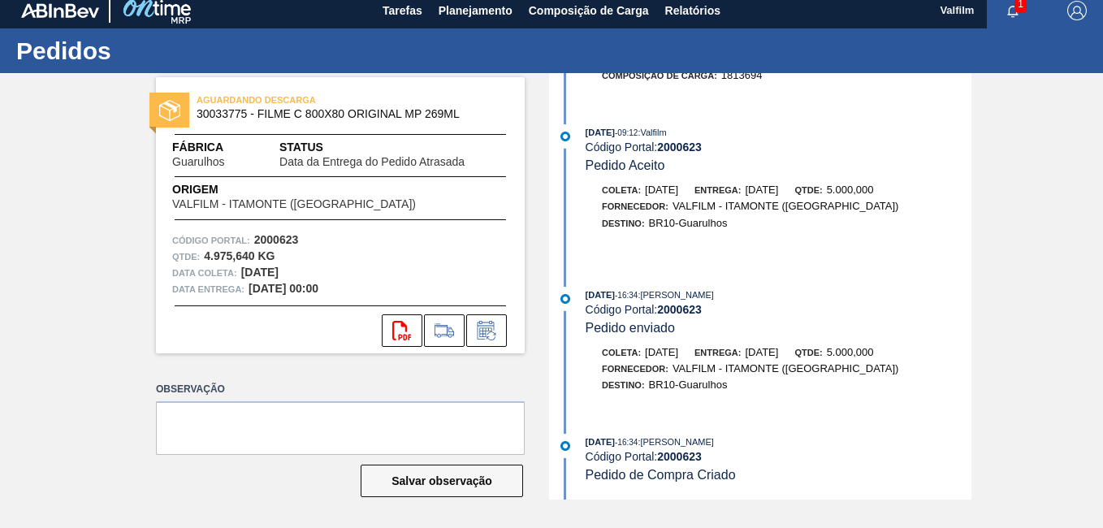 The width and height of the screenshot is (1103, 528). What do you see at coordinates (186, 257) in the screenshot?
I see `span: Qtde :` at bounding box center [186, 257].